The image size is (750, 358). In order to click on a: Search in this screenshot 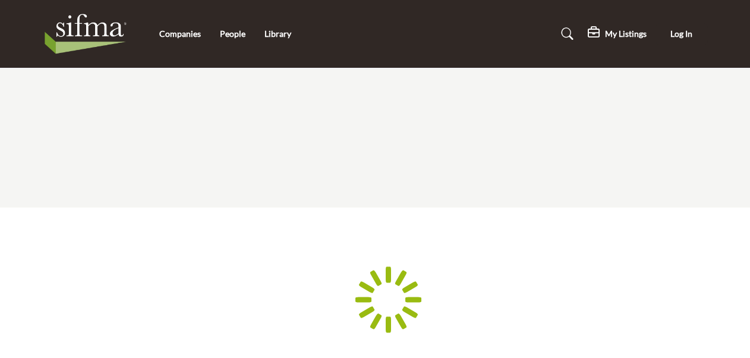, I will do `click(565, 34)`.